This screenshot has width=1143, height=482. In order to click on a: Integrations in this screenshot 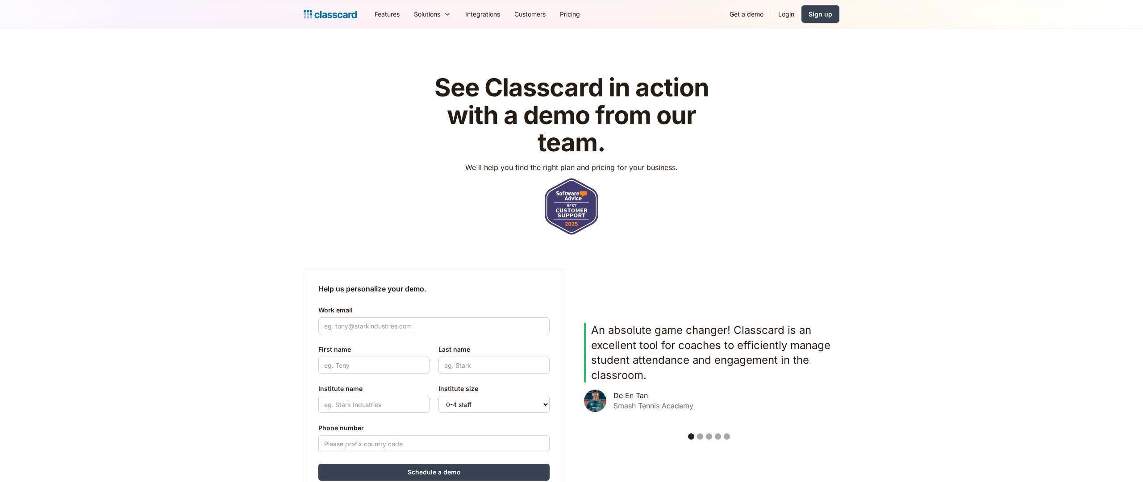, I will do `click(483, 14)`.